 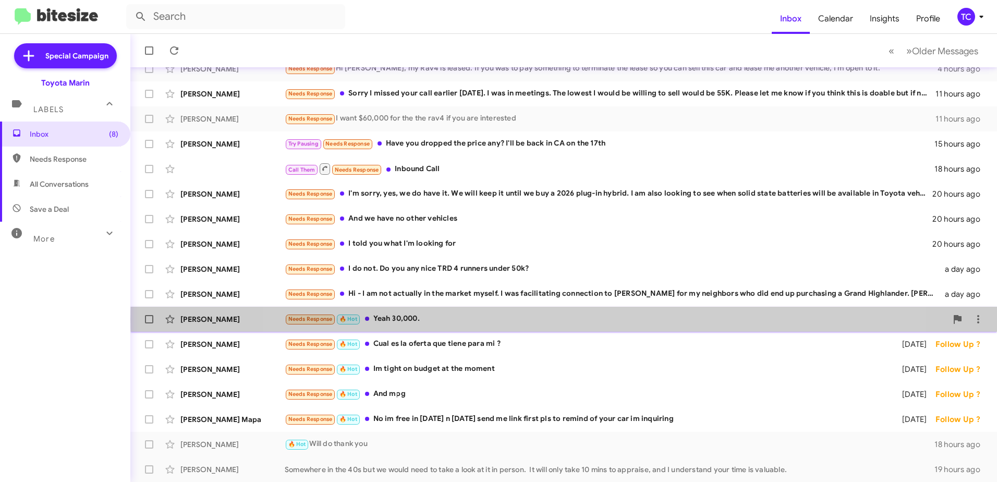 I want to click on a: Inbox, so click(x=790, y=19).